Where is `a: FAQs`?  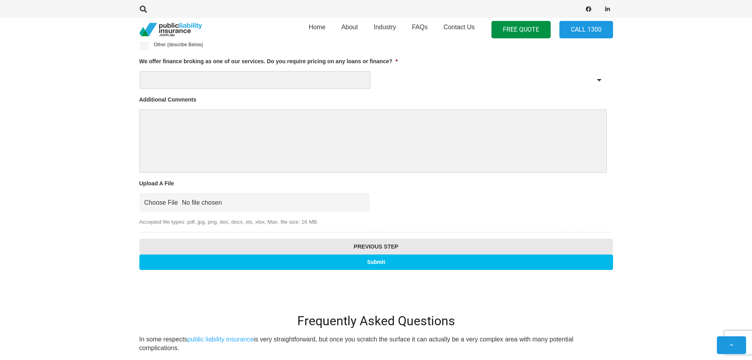 a: FAQs is located at coordinates (420, 30).